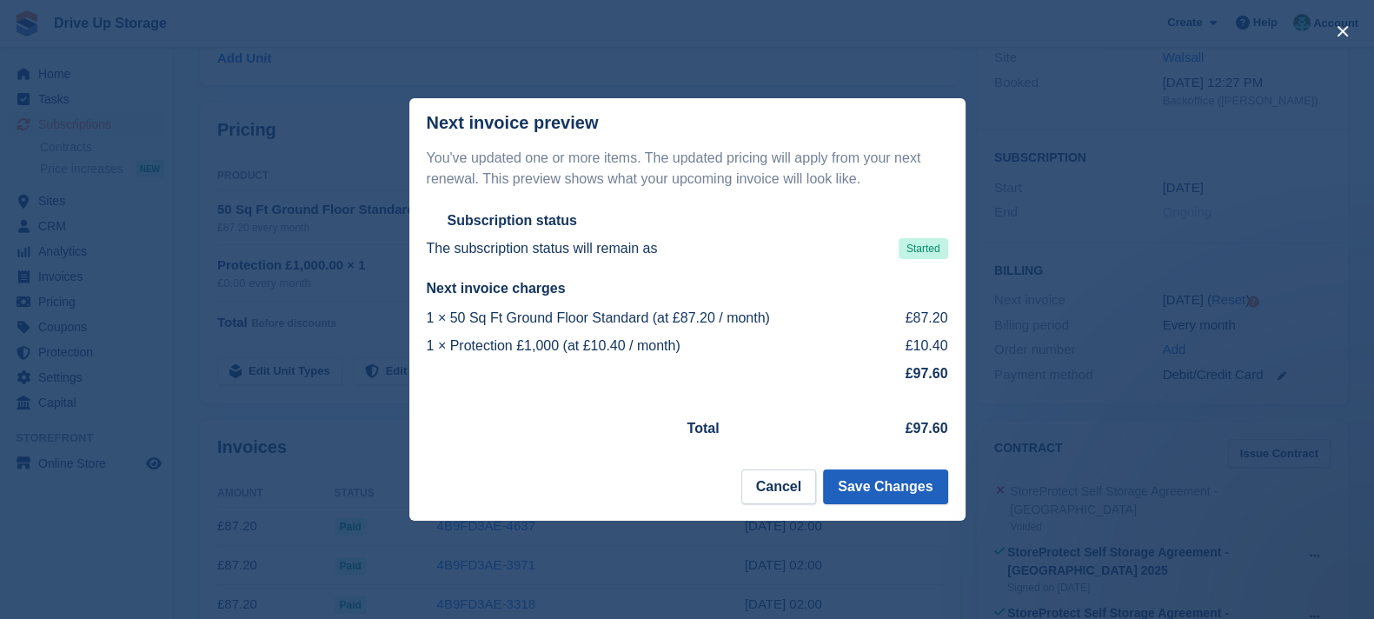  What do you see at coordinates (659, 346) in the screenshot?
I see `td: 1 × Protection £1,000 (at £10.40 / month)` at bounding box center [659, 346].